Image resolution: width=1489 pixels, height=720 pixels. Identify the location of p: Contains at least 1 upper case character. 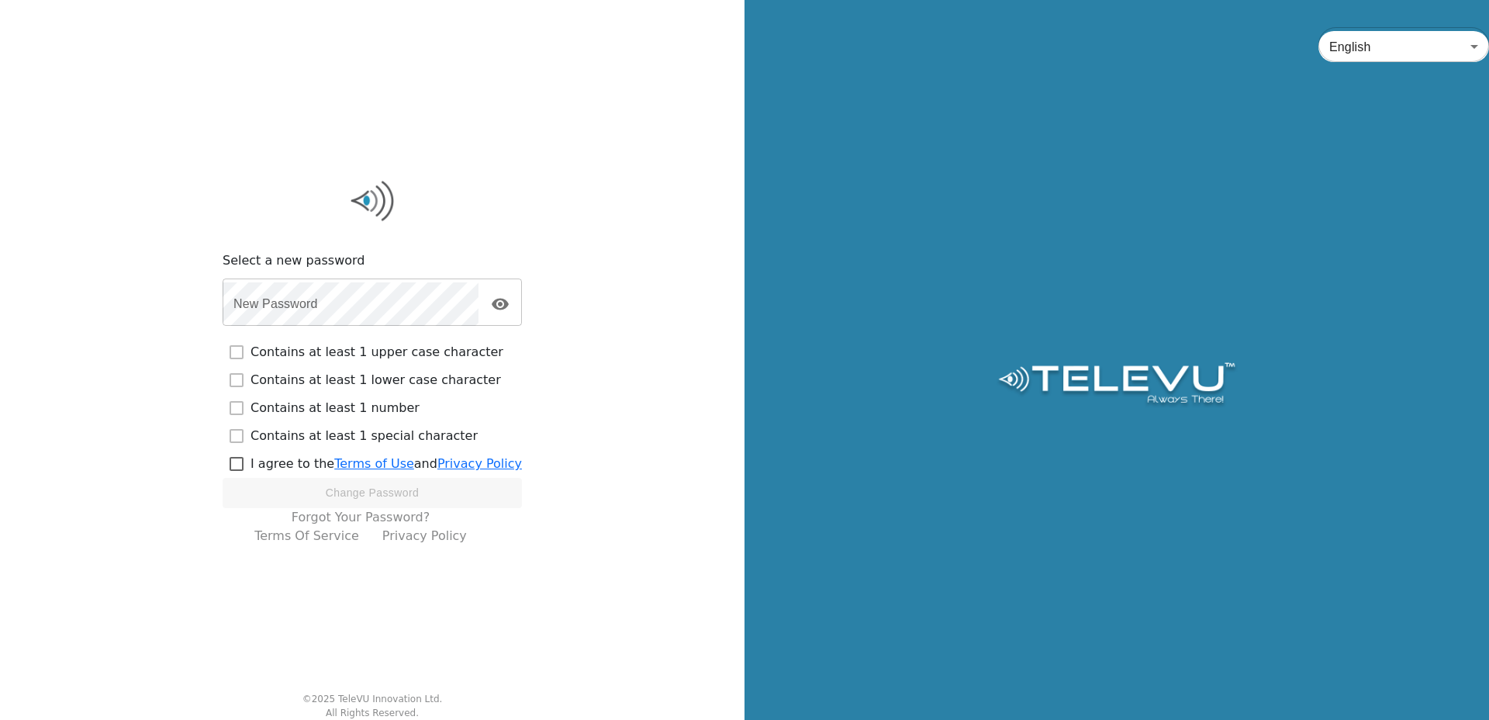
(377, 352).